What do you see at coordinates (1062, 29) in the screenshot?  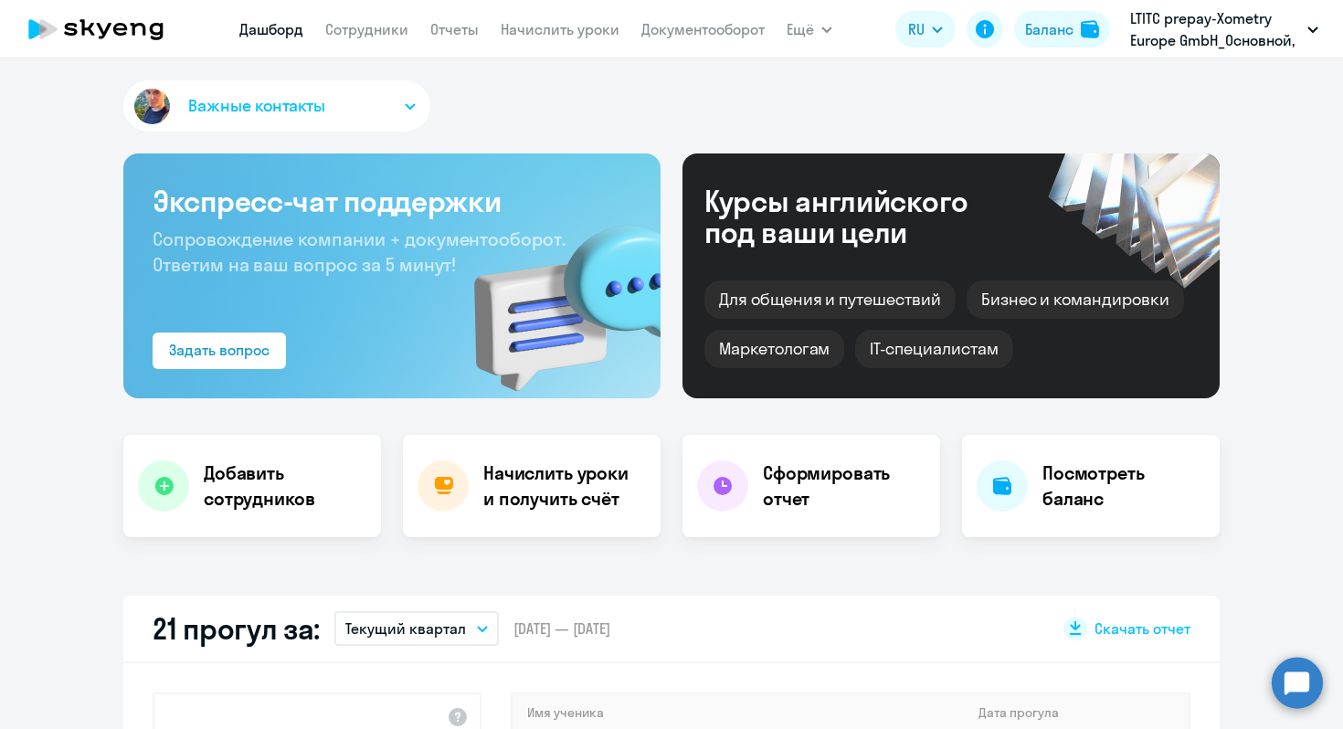 I see `button: Балансbalance` at bounding box center [1062, 29].